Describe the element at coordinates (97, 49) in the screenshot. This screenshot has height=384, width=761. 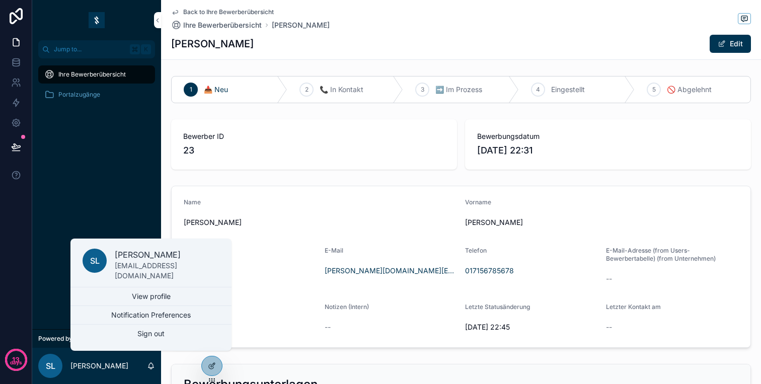
I see `button: Jump to...K` at that location.